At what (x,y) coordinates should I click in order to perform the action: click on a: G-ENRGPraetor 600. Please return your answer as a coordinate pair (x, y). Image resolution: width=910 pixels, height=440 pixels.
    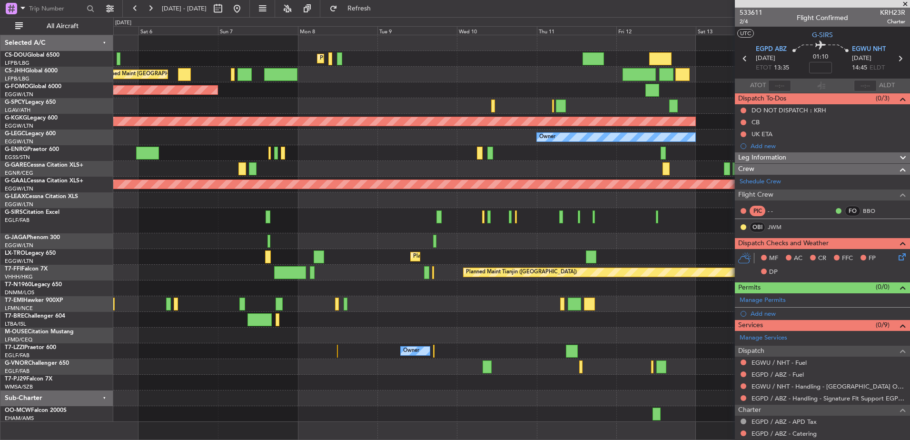
    Looking at the image, I should click on (32, 149).